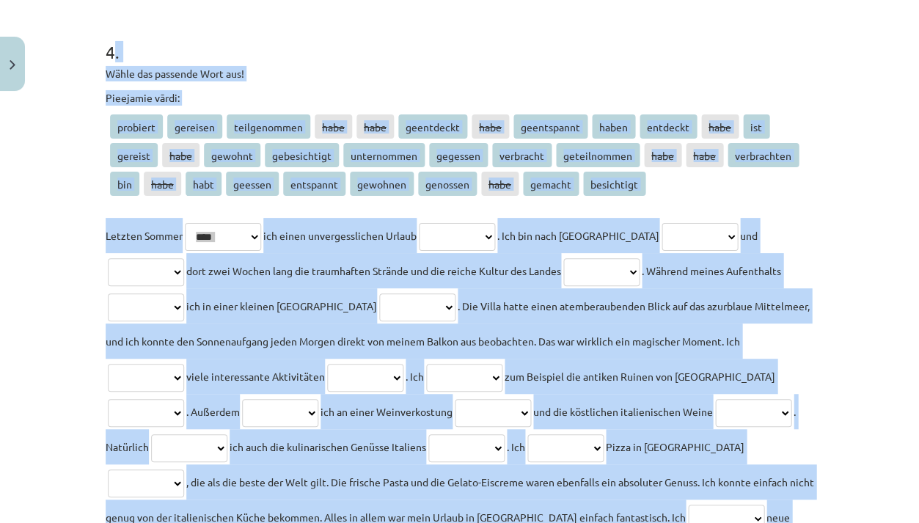 This screenshot has width=919, height=523. Describe the element at coordinates (433, 126) in the screenshot. I see `span: geentdeckt` at that location.